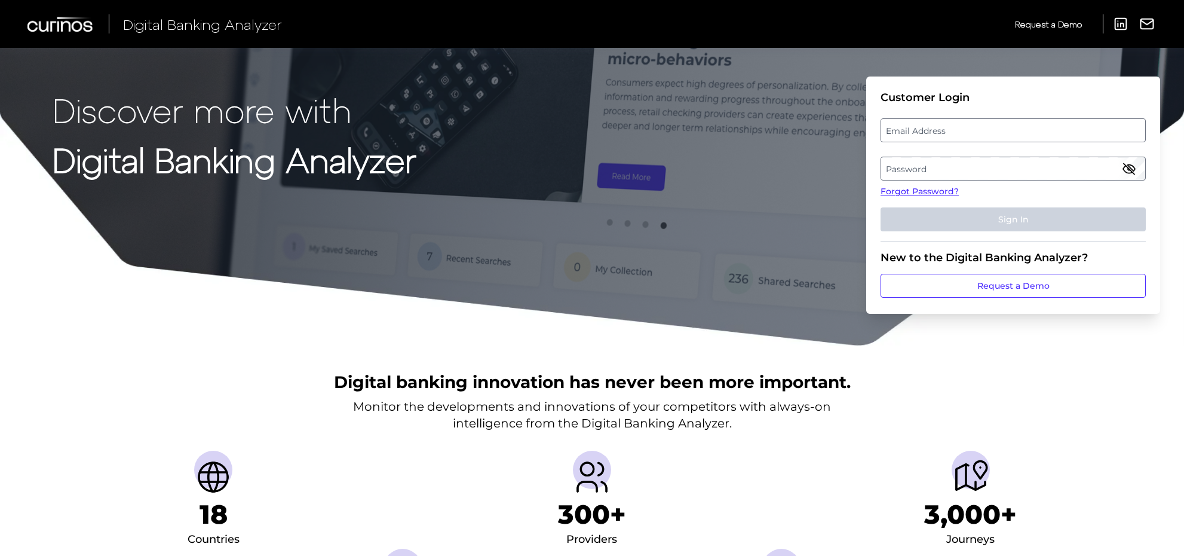  What do you see at coordinates (1049, 24) in the screenshot?
I see `span: Request a Demo` at bounding box center [1049, 24].